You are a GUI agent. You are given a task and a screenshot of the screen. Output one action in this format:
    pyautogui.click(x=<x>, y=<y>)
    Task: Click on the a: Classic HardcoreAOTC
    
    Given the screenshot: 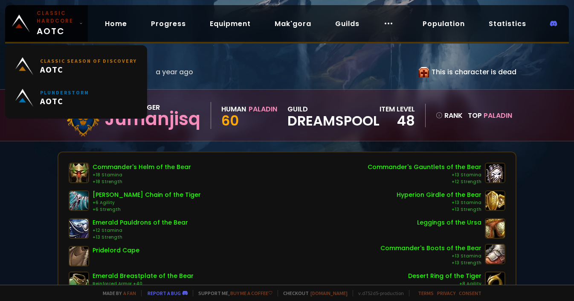 What is the action you would take?
    pyautogui.click(x=47, y=23)
    